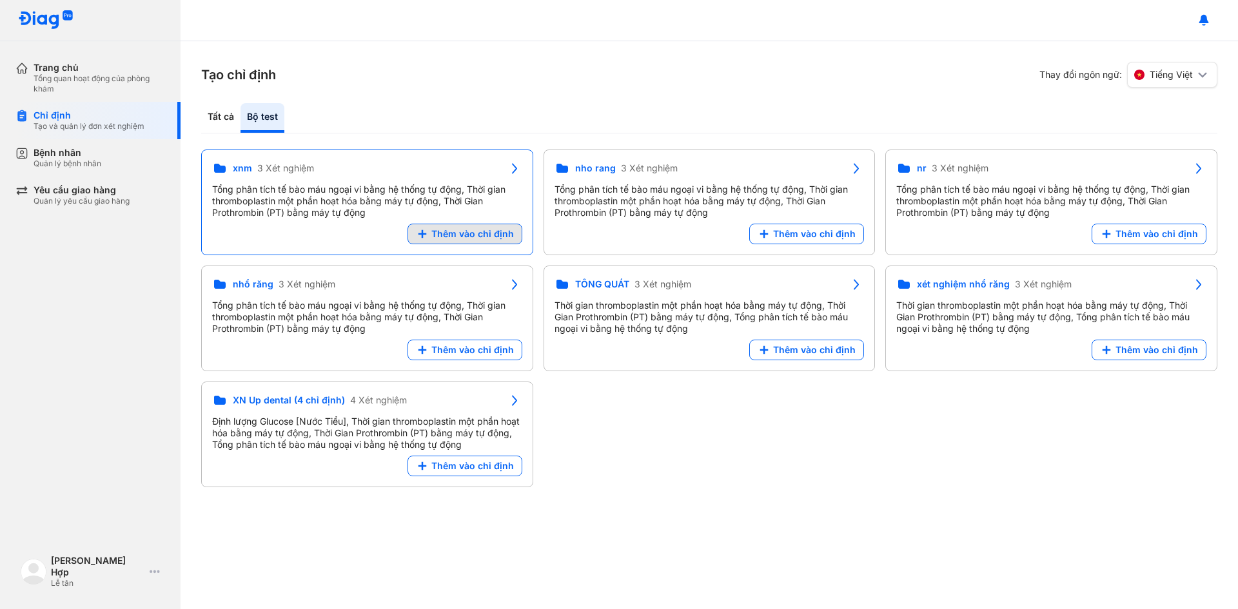  Describe the element at coordinates (67, 164) in the screenshot. I see `div: Quản lý bệnh nhân` at that location.